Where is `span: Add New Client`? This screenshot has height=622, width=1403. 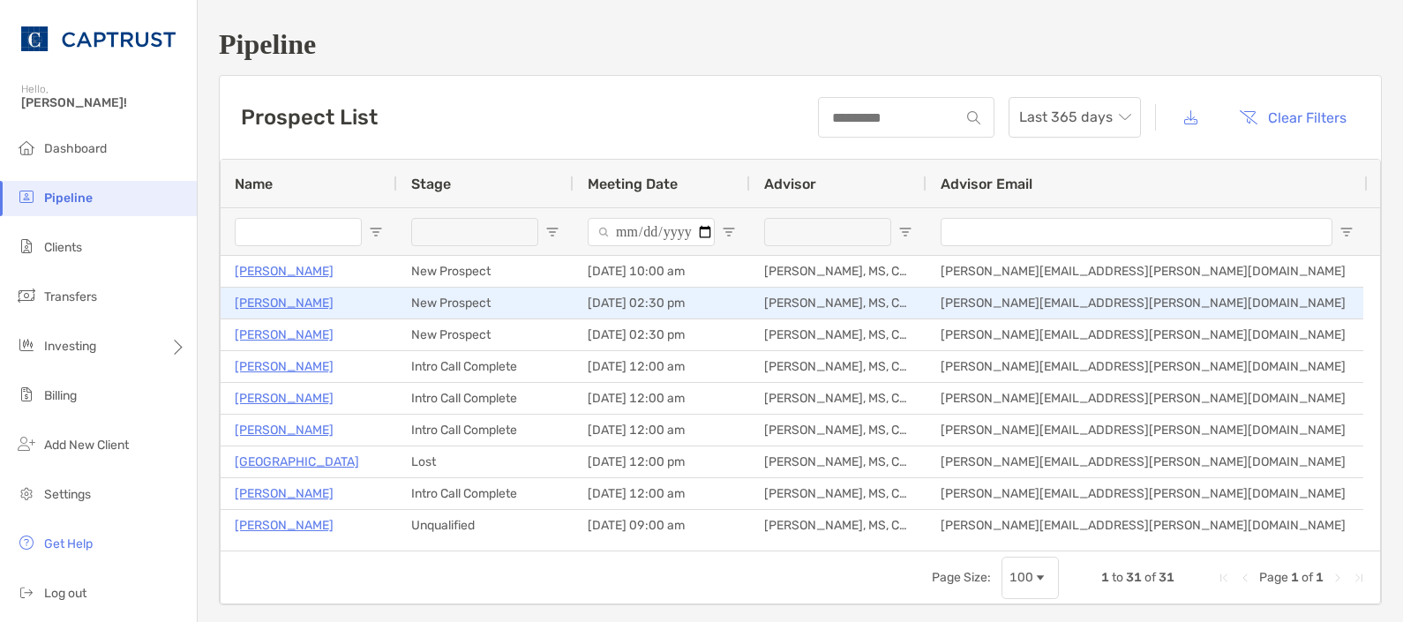 span: Add New Client is located at coordinates (86, 445).